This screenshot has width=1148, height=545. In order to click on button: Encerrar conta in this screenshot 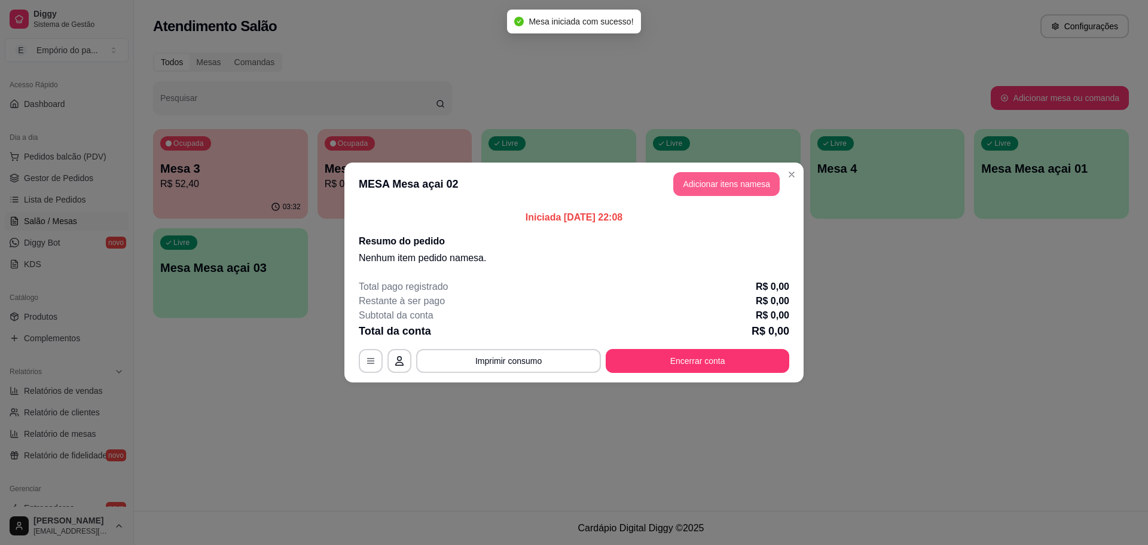, I will do `click(697, 361)`.